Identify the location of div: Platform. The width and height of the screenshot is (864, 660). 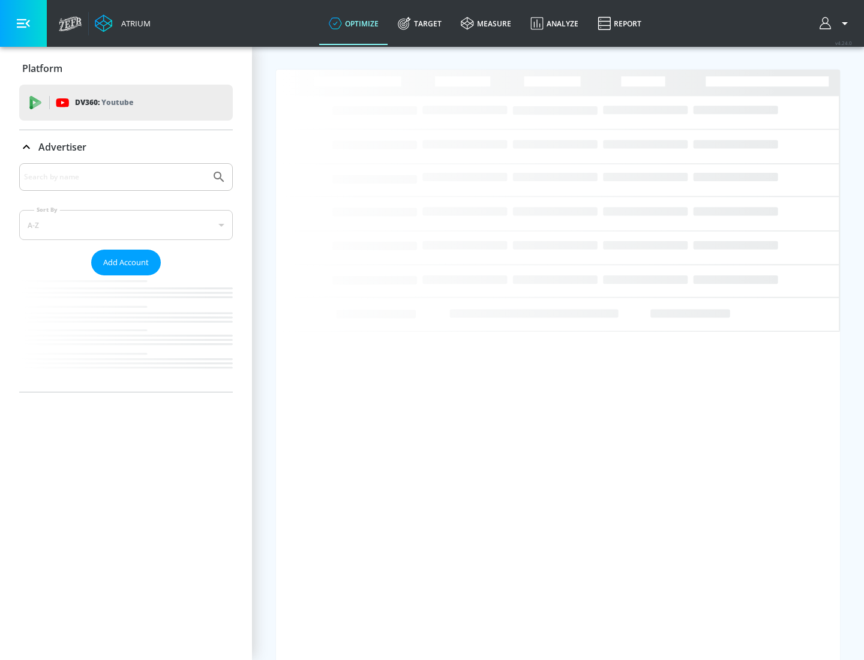
(126, 68).